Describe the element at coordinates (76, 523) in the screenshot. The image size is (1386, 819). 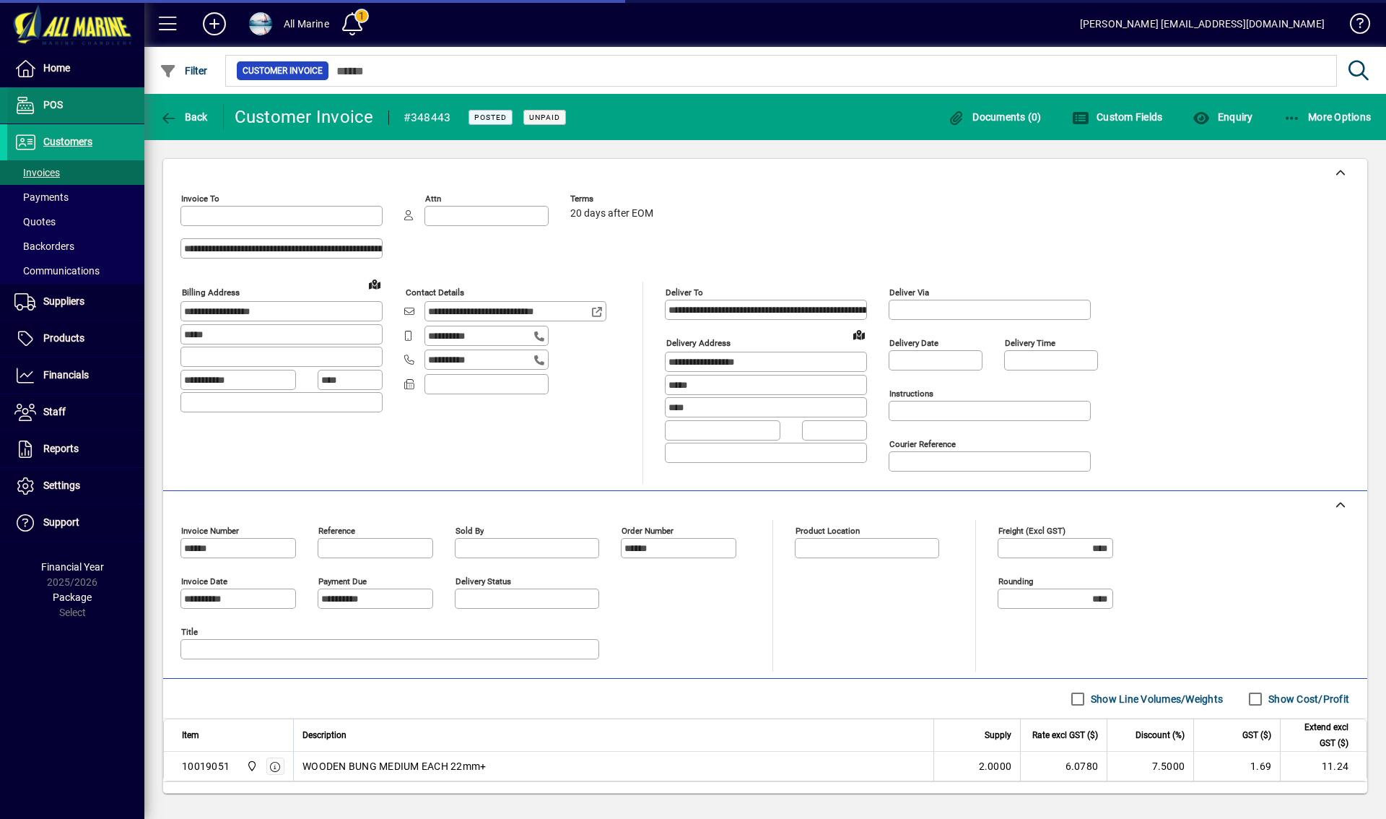
I see `a: Support` at that location.